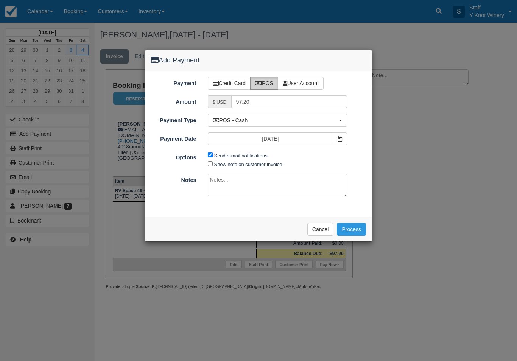 This screenshot has height=361, width=517. Describe the element at coordinates (174, 101) in the screenshot. I see `label: Amount` at that location.